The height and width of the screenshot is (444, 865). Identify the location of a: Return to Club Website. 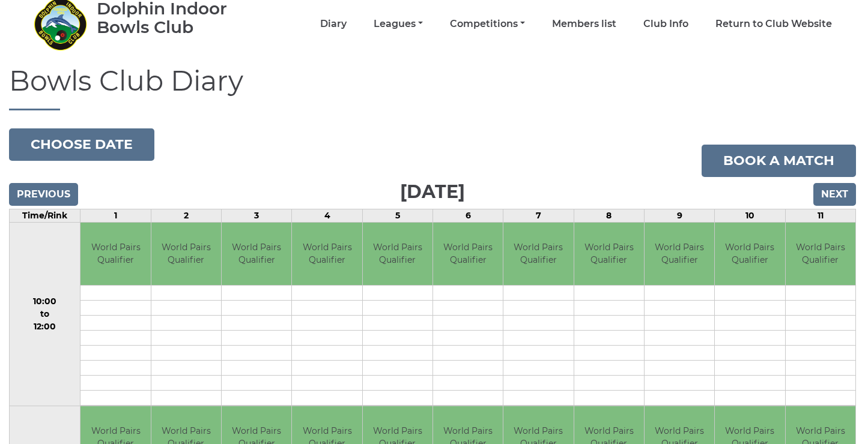
(773, 24).